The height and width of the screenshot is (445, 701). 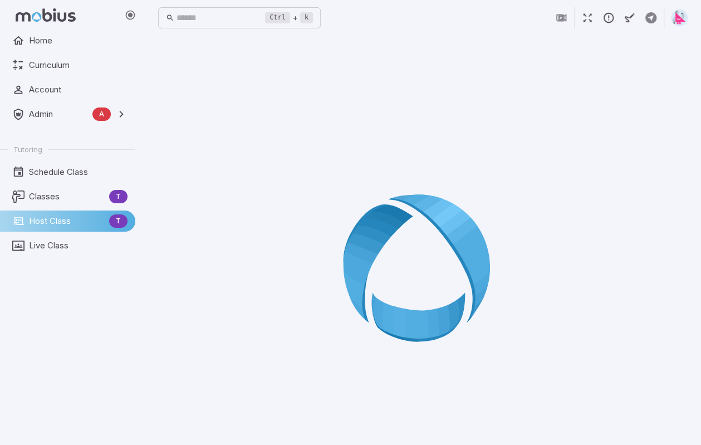 What do you see at coordinates (78, 172) in the screenshot?
I see `span: Schedule Class` at bounding box center [78, 172].